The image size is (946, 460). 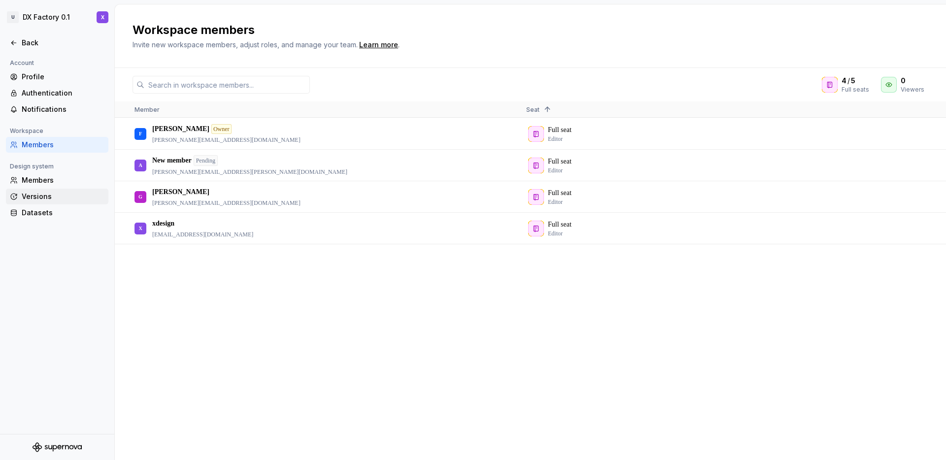 I want to click on div: Versions, so click(x=63, y=197).